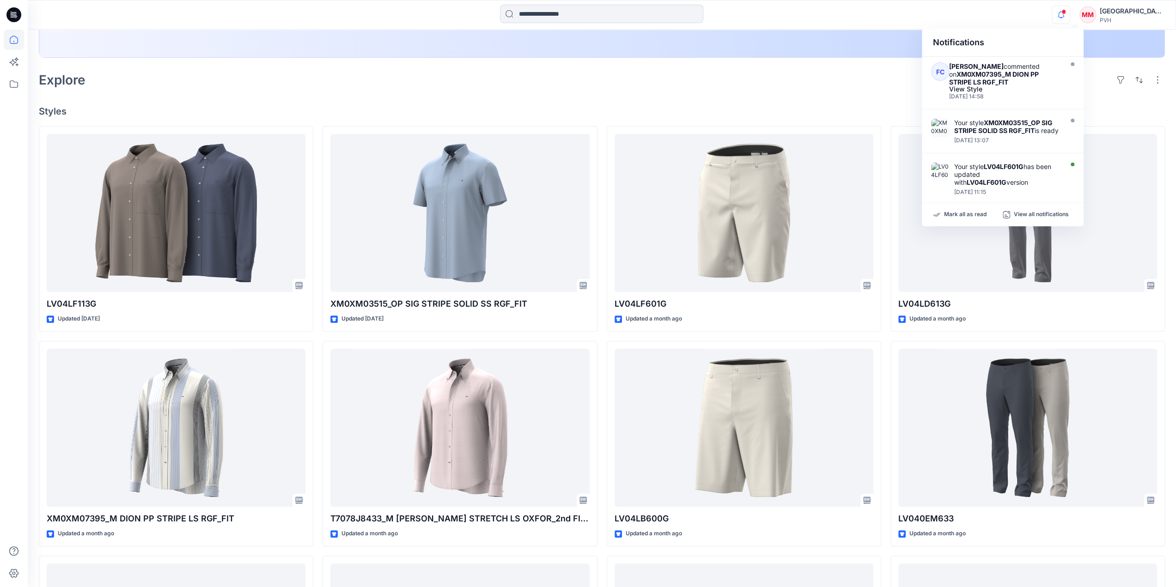  What do you see at coordinates (744, 213) in the screenshot?
I see `a: LV04LF601G` at bounding box center [744, 213].